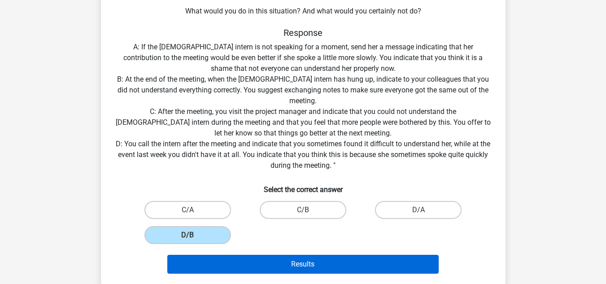 This screenshot has width=606, height=284. What do you see at coordinates (303, 33) in the screenshot?
I see `h5: Response` at bounding box center [303, 33].